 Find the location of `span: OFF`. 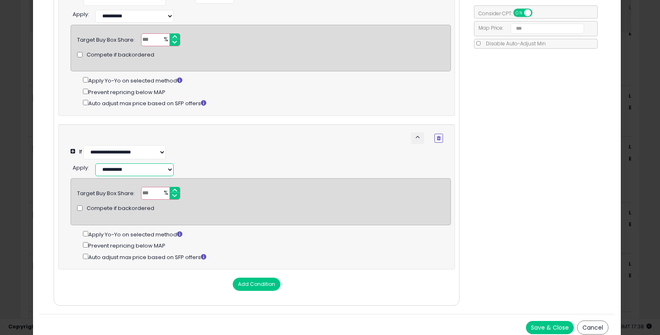

span: OFF is located at coordinates (538, 13).